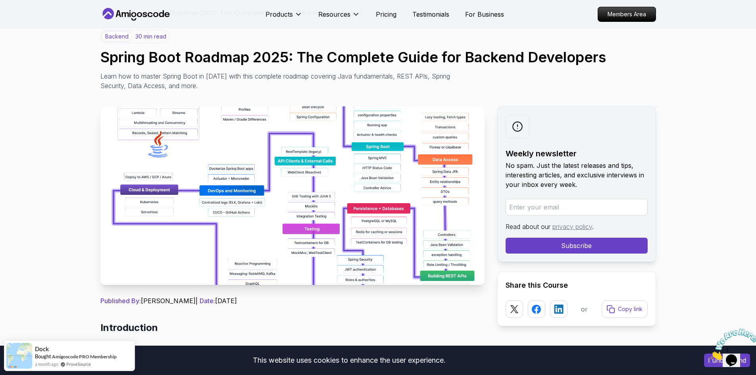 Image resolution: width=756 pixels, height=375 pixels. What do you see at coordinates (577, 207) in the screenshot?
I see `input: Enter your email` at bounding box center [577, 207].